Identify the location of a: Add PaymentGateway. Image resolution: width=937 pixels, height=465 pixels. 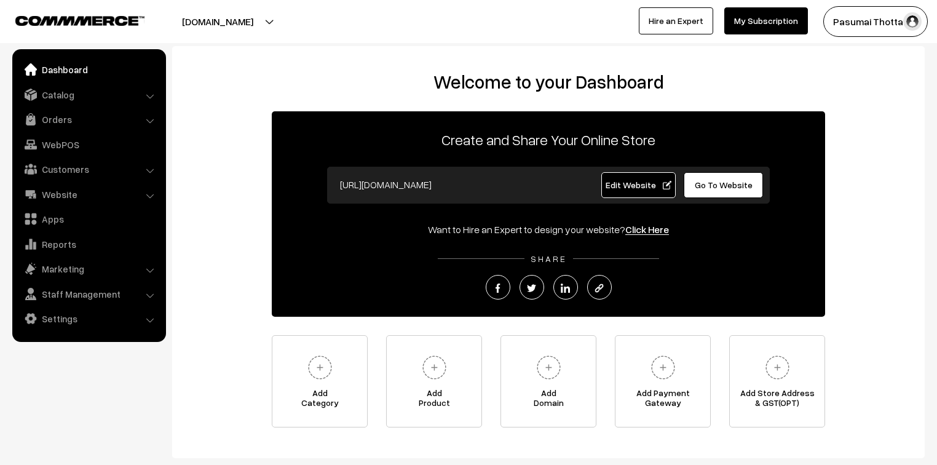
(663, 381).